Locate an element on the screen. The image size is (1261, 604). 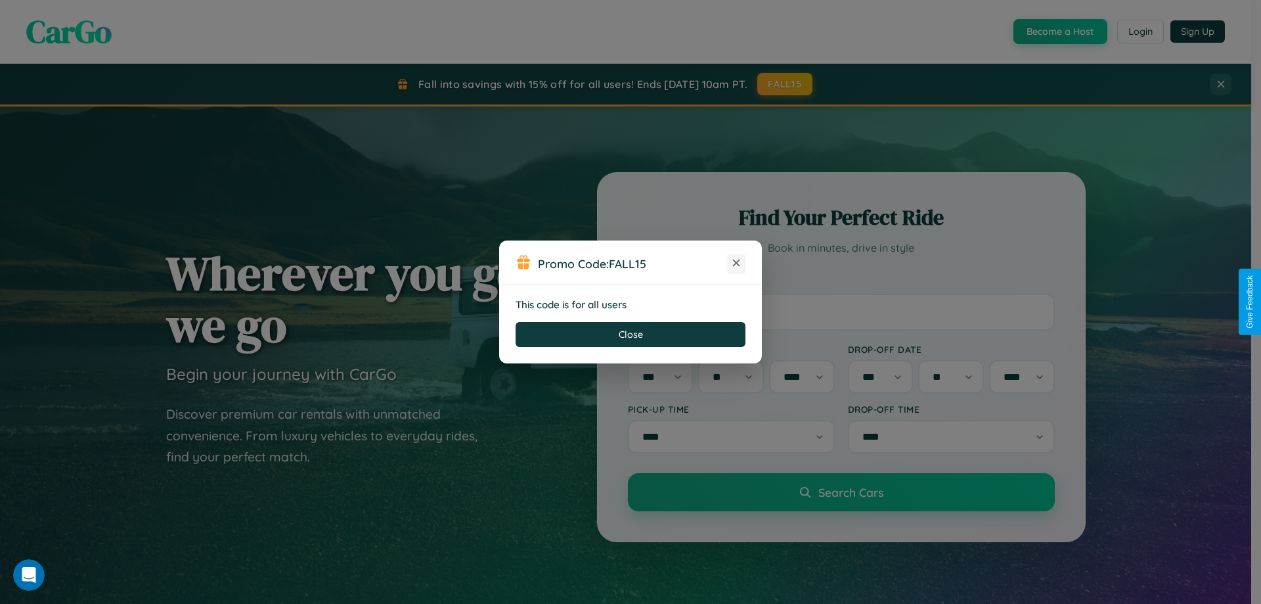
b: FALL15 is located at coordinates (627, 263).